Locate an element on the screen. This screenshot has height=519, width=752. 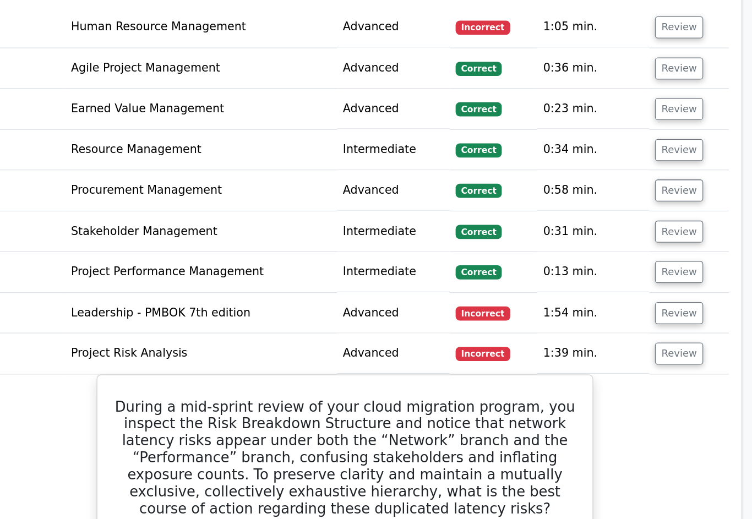
td: 0:34 min. is located at coordinates (568, 116).